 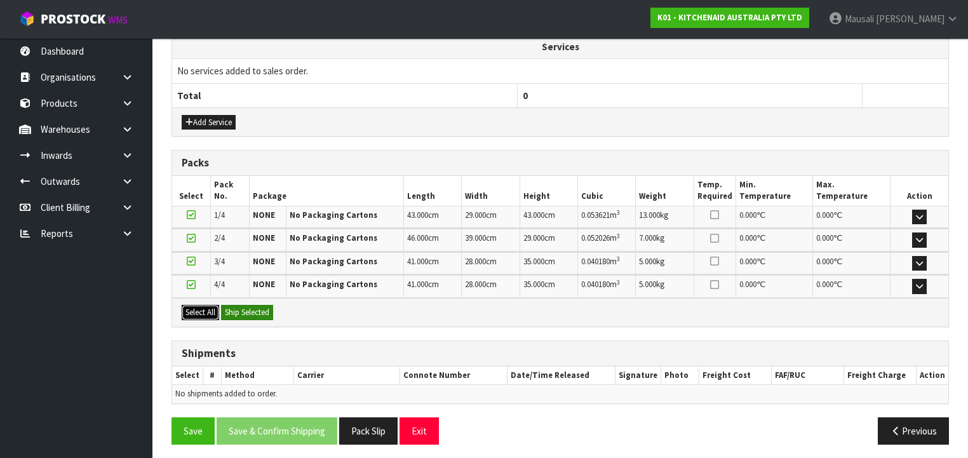 What do you see at coordinates (347, 375) in the screenshot?
I see `th: Carrier` at bounding box center [347, 375].